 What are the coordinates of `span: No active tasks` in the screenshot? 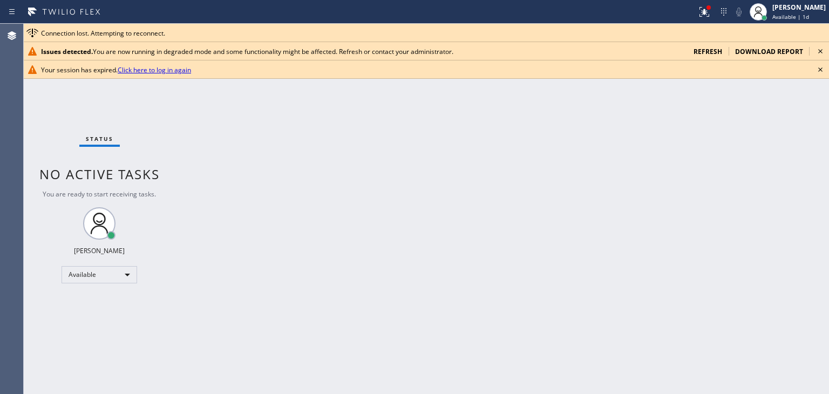 It's located at (99, 174).